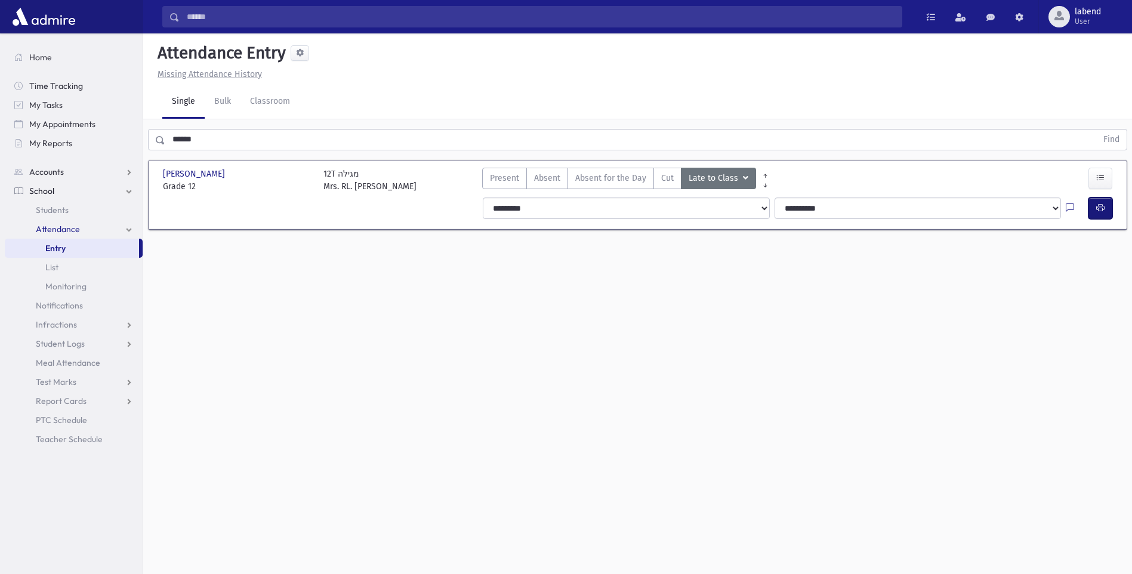  Describe the element at coordinates (62, 124) in the screenshot. I see `span: My Appointments` at that location.